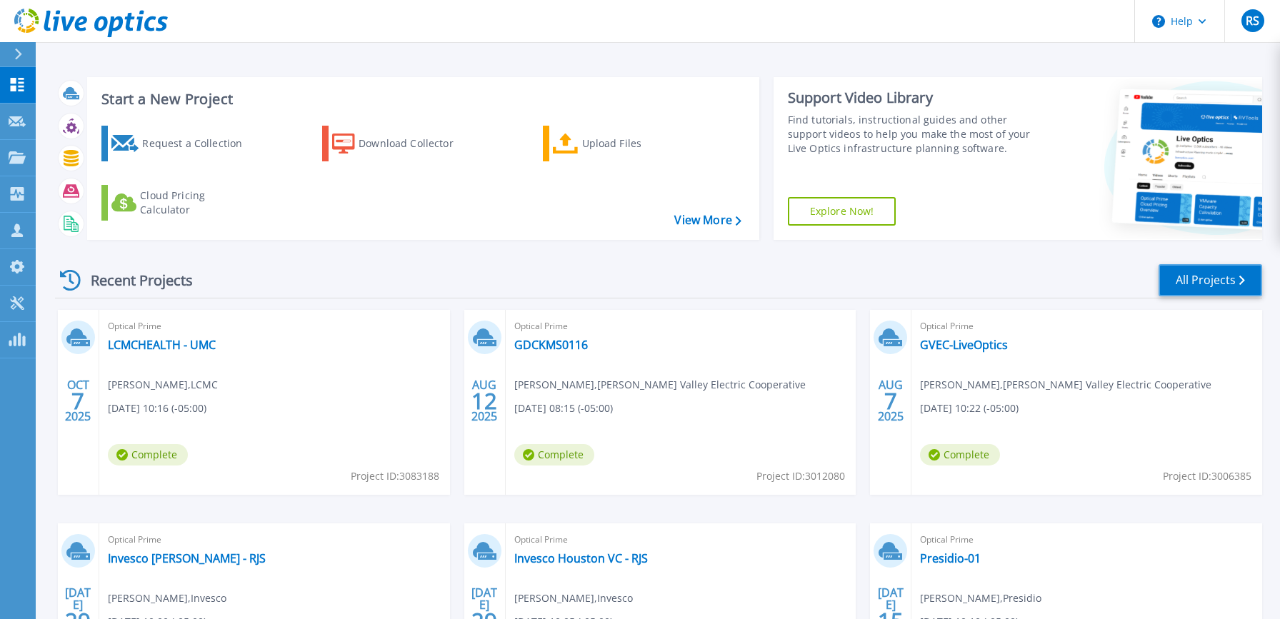 The width and height of the screenshot is (1280, 619). Describe the element at coordinates (181, 144) in the screenshot. I see `a: Request a Collection` at that location.